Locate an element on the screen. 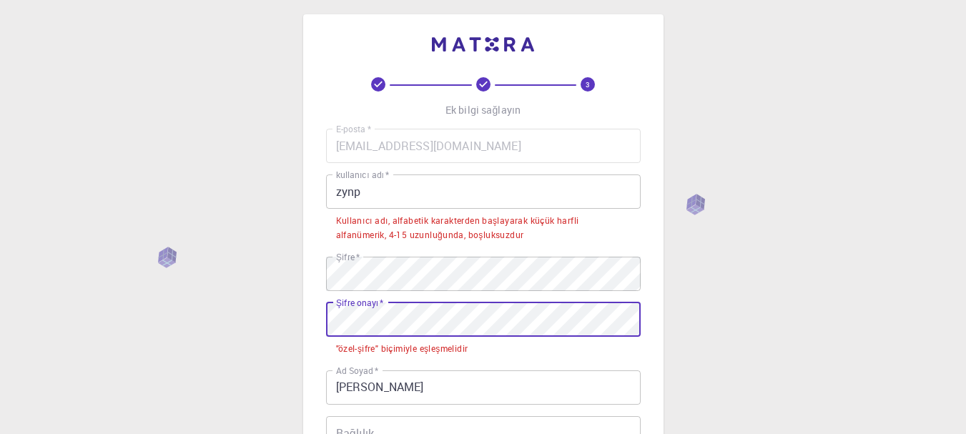  font: Ek bilgi sağlayın is located at coordinates (482, 109).